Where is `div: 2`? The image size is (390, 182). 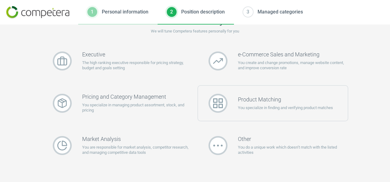
div: 2 is located at coordinates (172, 12).